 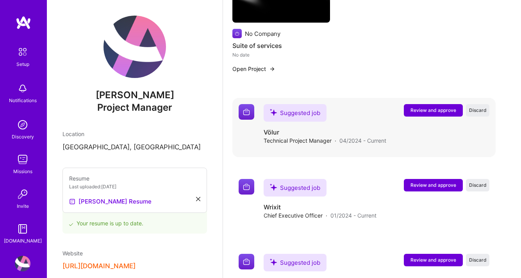 I want to click on div: Location, so click(x=135, y=134).